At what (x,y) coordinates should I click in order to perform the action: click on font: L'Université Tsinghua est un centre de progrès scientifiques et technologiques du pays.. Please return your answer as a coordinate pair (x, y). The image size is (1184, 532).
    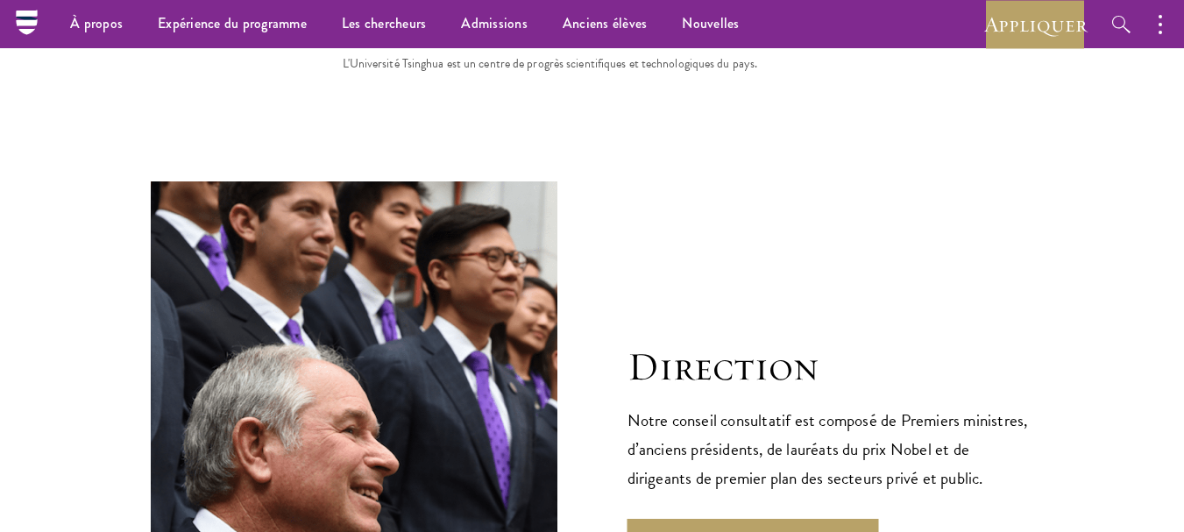
    Looking at the image, I should click on (550, 63).